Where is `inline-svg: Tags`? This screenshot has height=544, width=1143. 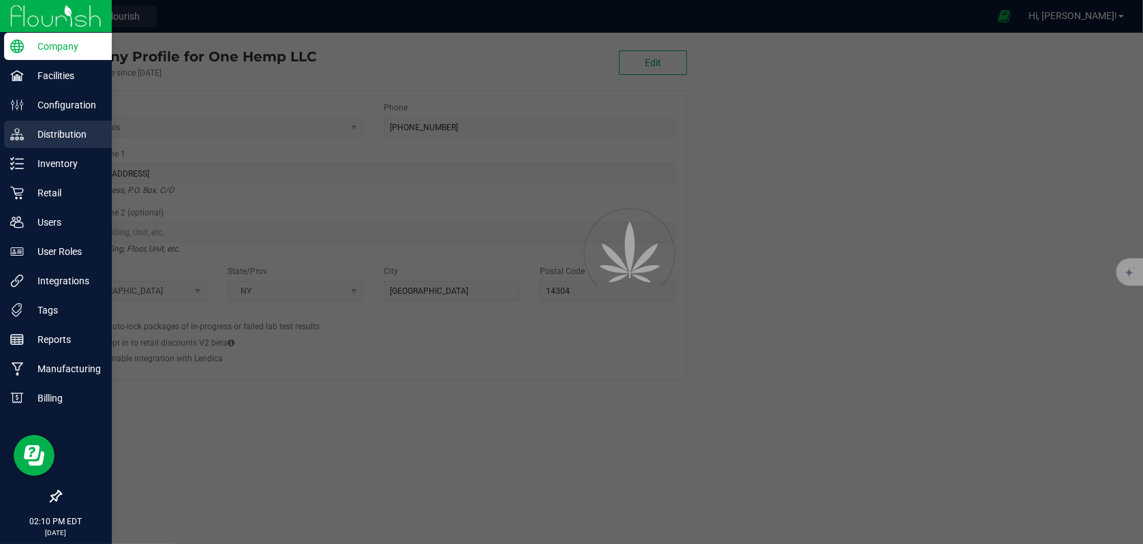
inline-svg: Tags is located at coordinates (17, 310).